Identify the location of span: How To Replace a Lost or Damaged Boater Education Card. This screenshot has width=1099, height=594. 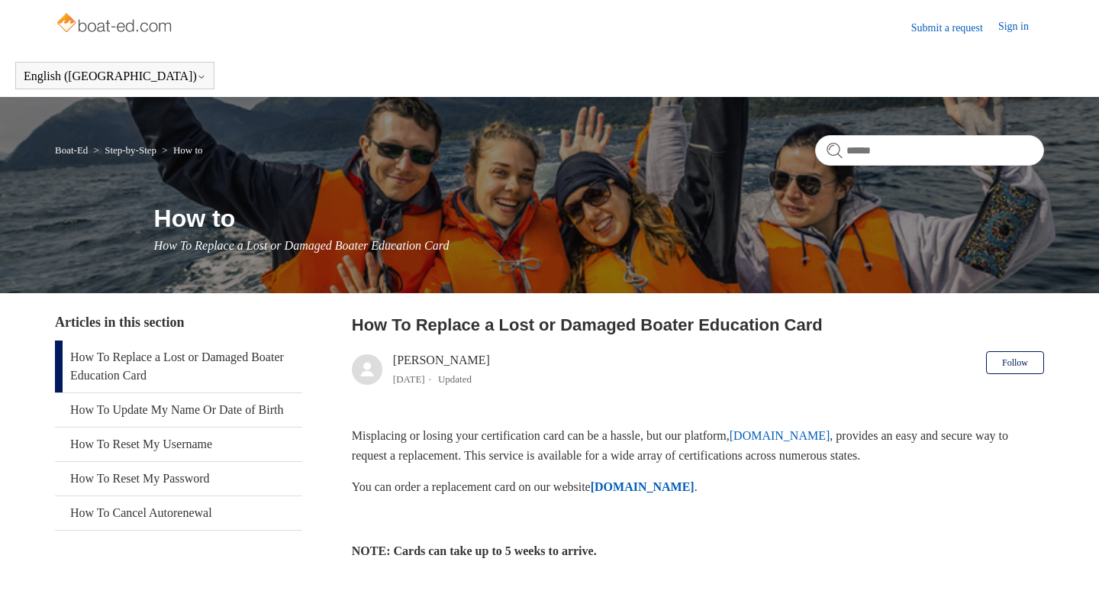
(302, 245).